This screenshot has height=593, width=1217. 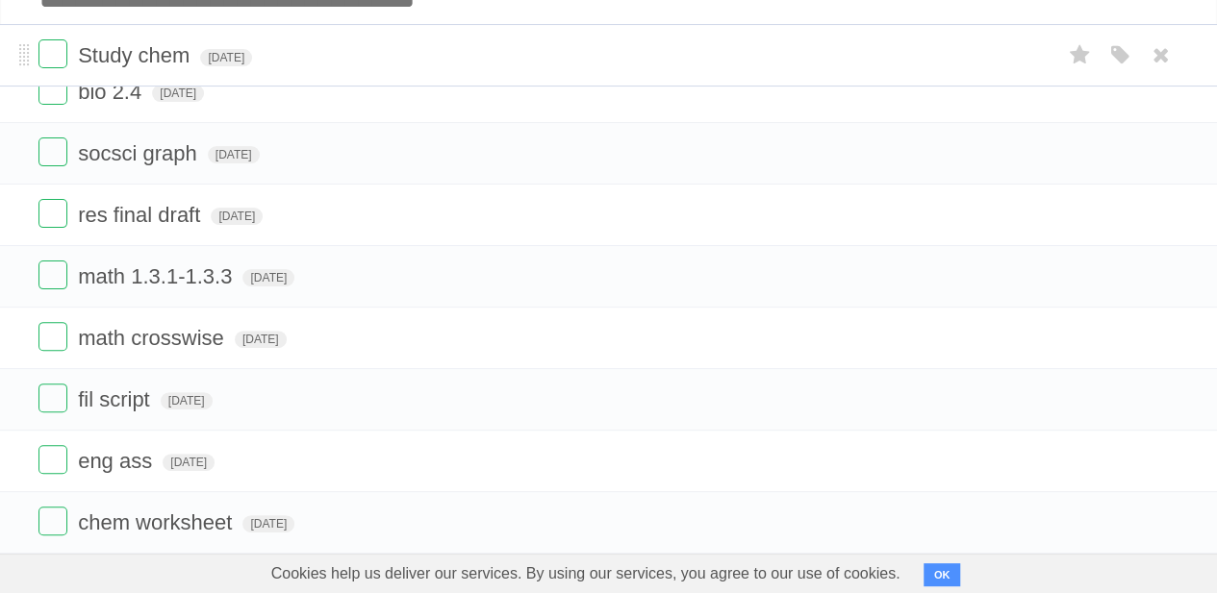 I want to click on span: socsci graph, so click(x=139, y=153).